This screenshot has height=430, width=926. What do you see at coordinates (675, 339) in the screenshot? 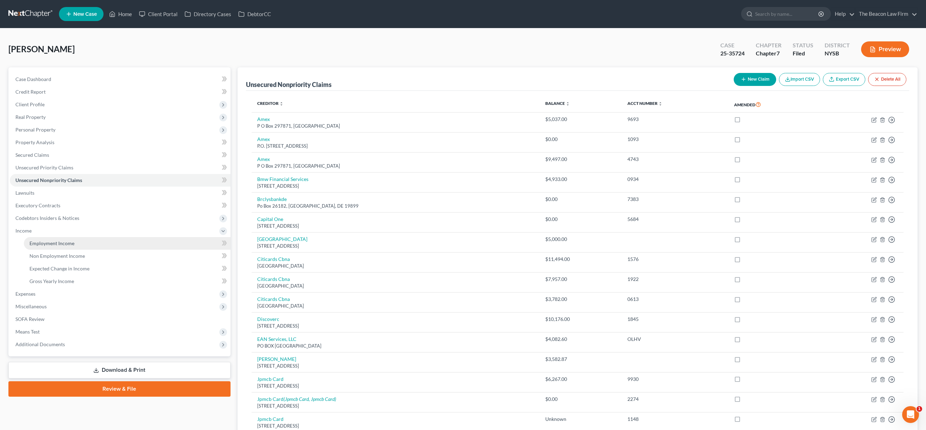
I see `div: OLHV` at bounding box center [675, 339].